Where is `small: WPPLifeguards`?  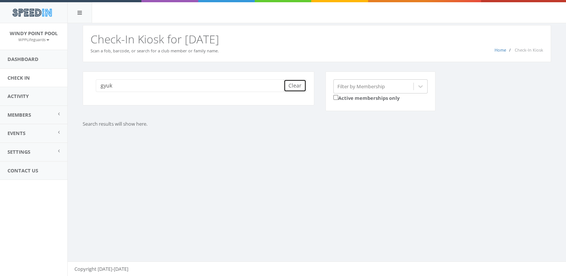
small: WPPLifeguards is located at coordinates (34, 40).